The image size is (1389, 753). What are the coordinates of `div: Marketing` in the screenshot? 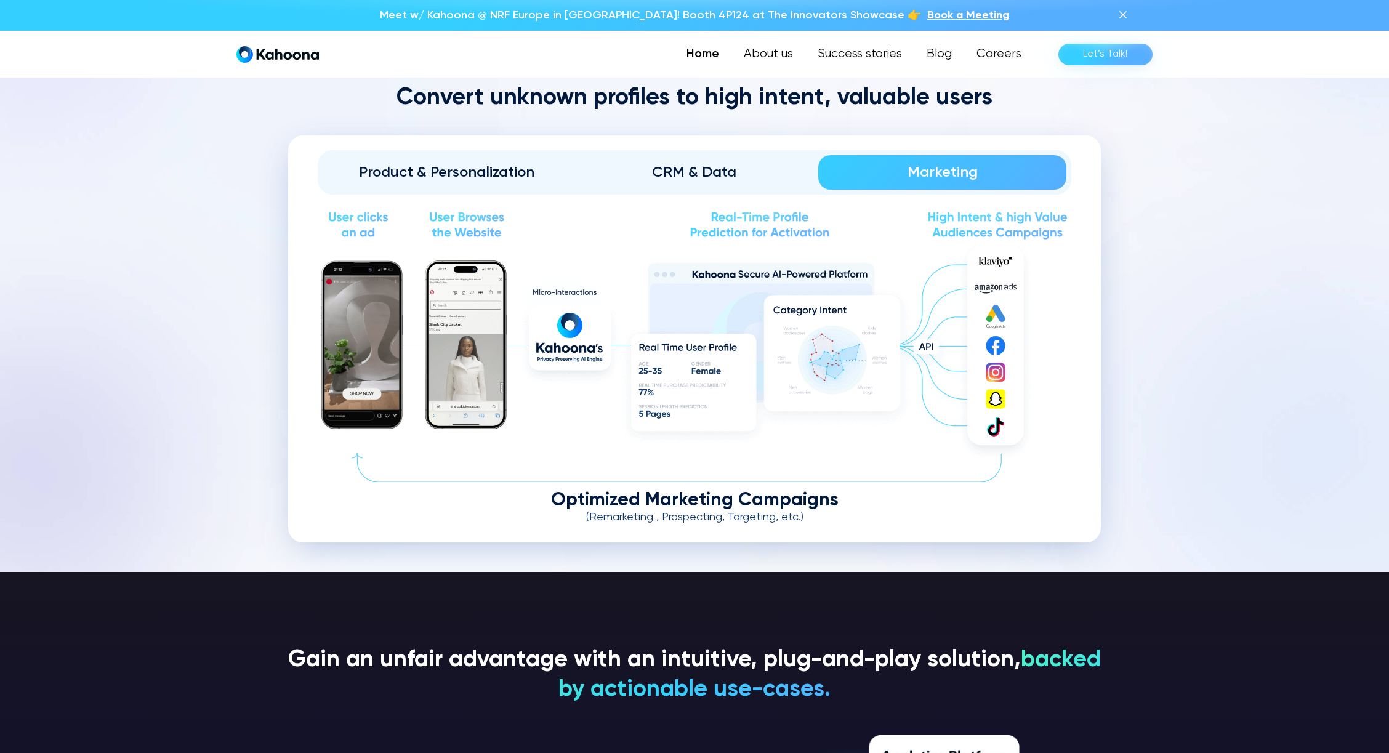 It's located at (942, 172).